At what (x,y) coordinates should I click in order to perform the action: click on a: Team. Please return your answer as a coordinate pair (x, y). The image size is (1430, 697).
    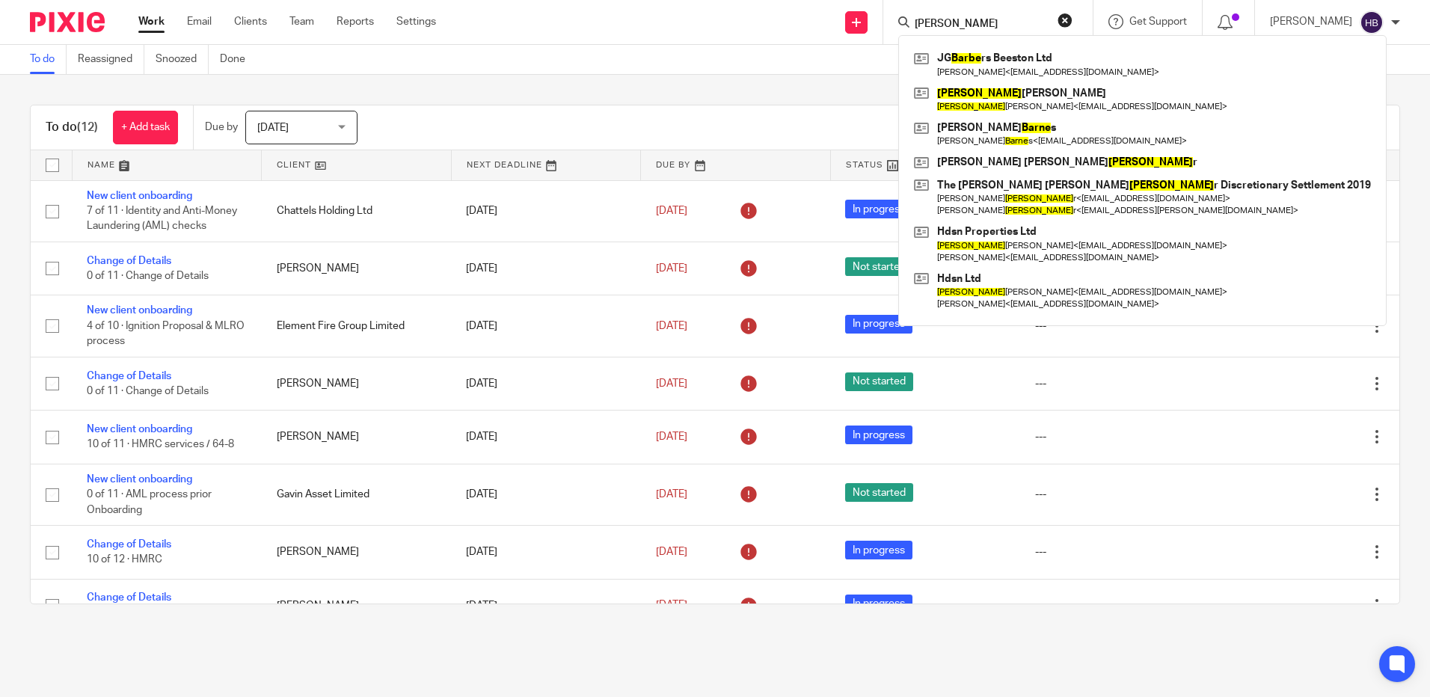
    Looking at the image, I should click on (301, 22).